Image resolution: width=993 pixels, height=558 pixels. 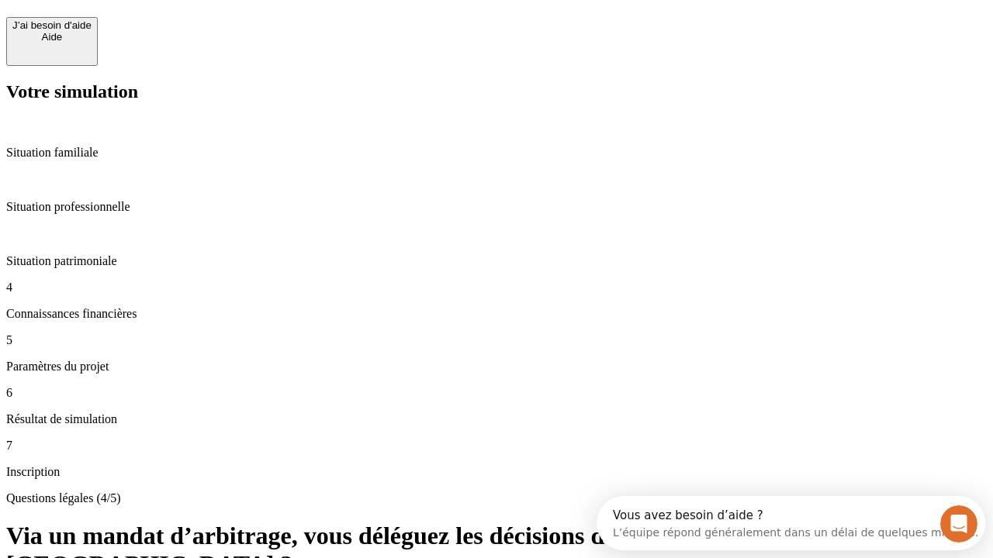 I want to click on button: J’ai besoin d'aideAide, so click(x=52, y=41).